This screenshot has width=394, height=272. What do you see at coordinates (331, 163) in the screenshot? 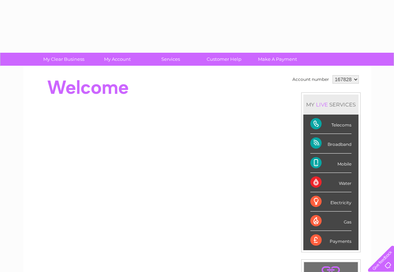
I see `div: Mobile` at bounding box center [331, 163].